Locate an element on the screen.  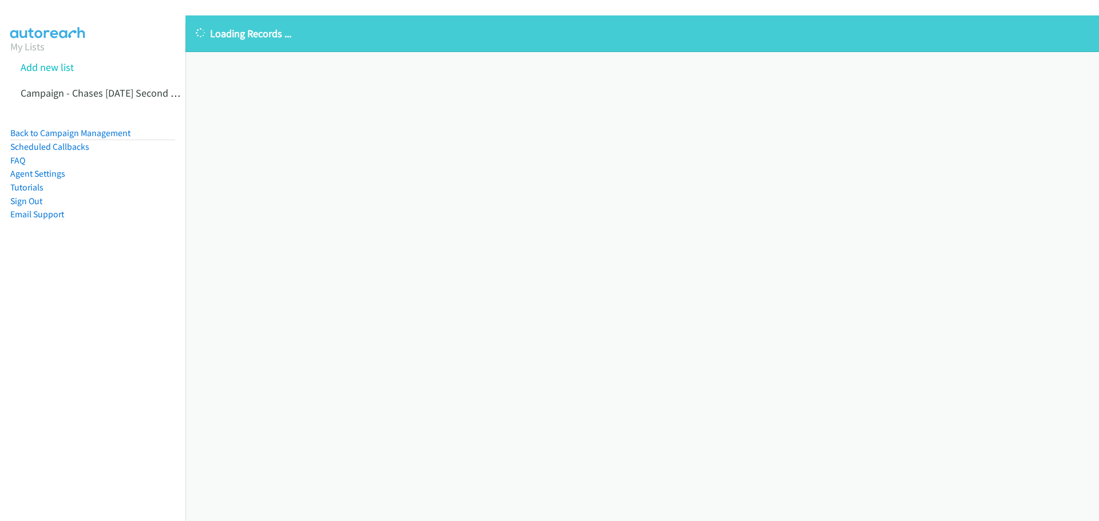
a: FAQ is located at coordinates (18, 160).